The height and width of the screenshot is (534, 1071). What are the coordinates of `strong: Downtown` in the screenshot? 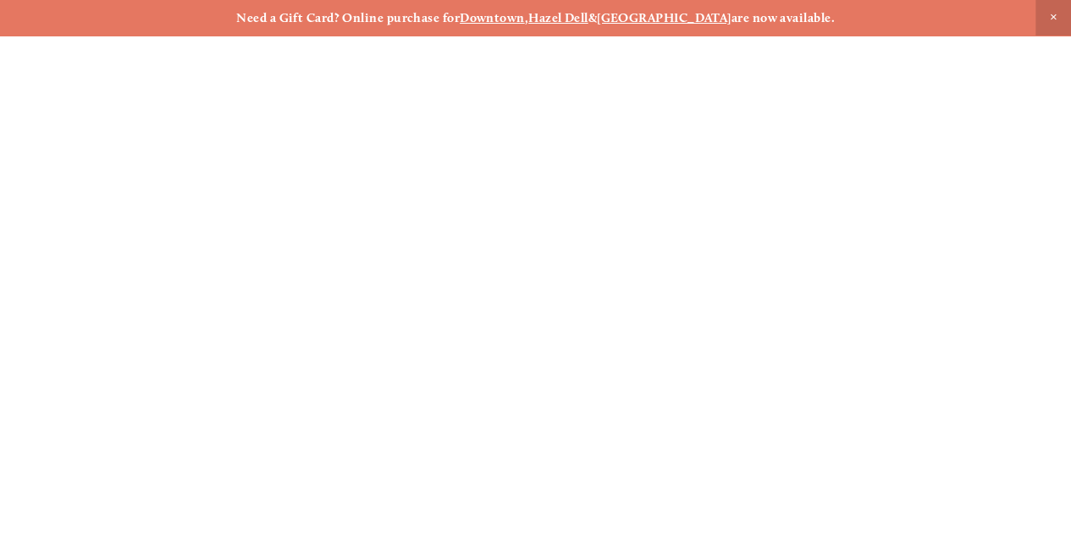 It's located at (492, 18).